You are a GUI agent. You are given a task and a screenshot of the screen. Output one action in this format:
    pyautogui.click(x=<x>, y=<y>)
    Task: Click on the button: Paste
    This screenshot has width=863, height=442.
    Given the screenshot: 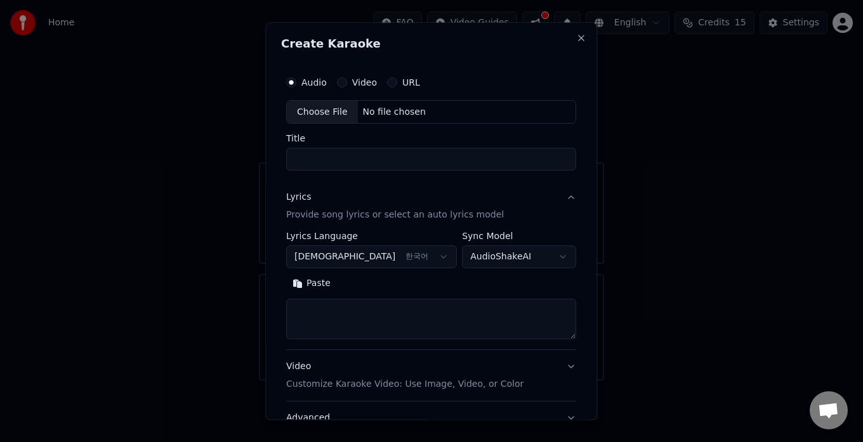 What is the action you would take?
    pyautogui.click(x=311, y=284)
    